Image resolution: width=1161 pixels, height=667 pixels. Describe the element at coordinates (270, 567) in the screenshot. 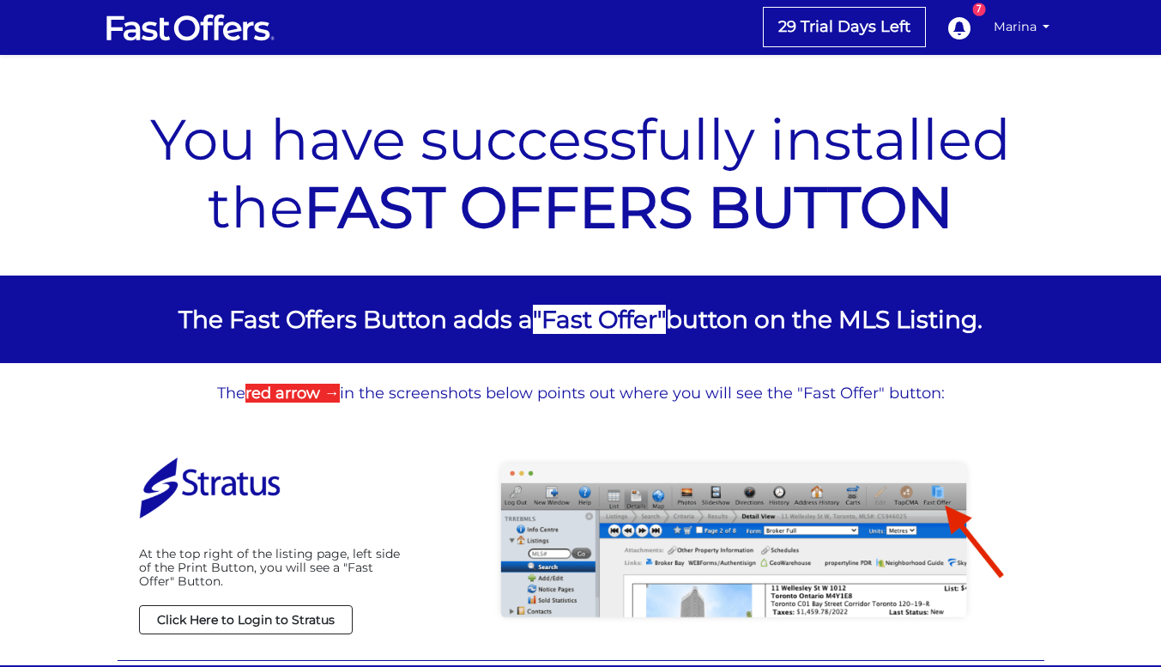

I see `p: At the top right of the listing page, left side of the Print Button, you will see a "Fast Offer" ...` at that location.